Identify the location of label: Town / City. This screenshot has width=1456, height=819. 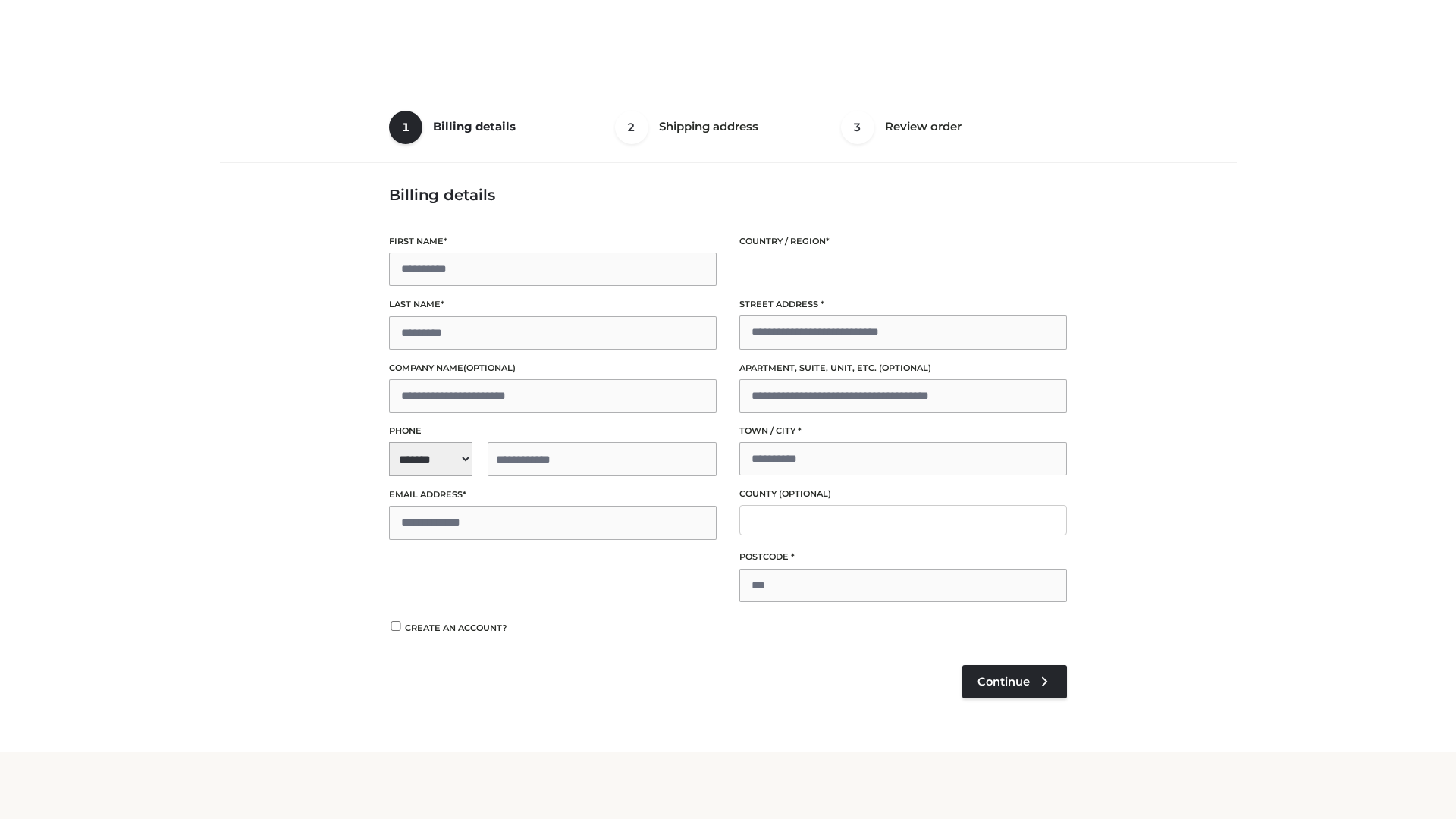
(903, 431).